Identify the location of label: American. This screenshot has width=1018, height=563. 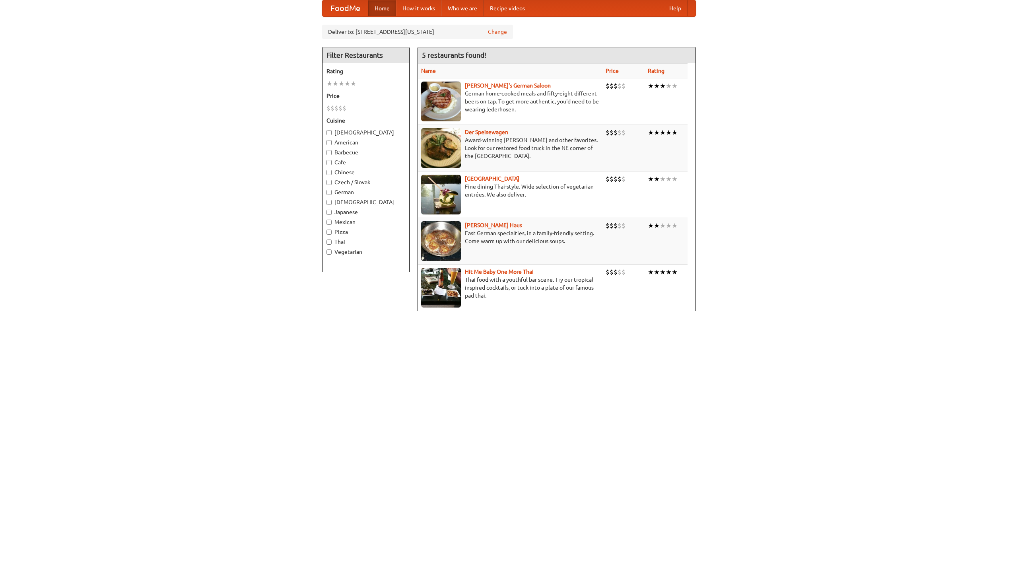
(366, 142).